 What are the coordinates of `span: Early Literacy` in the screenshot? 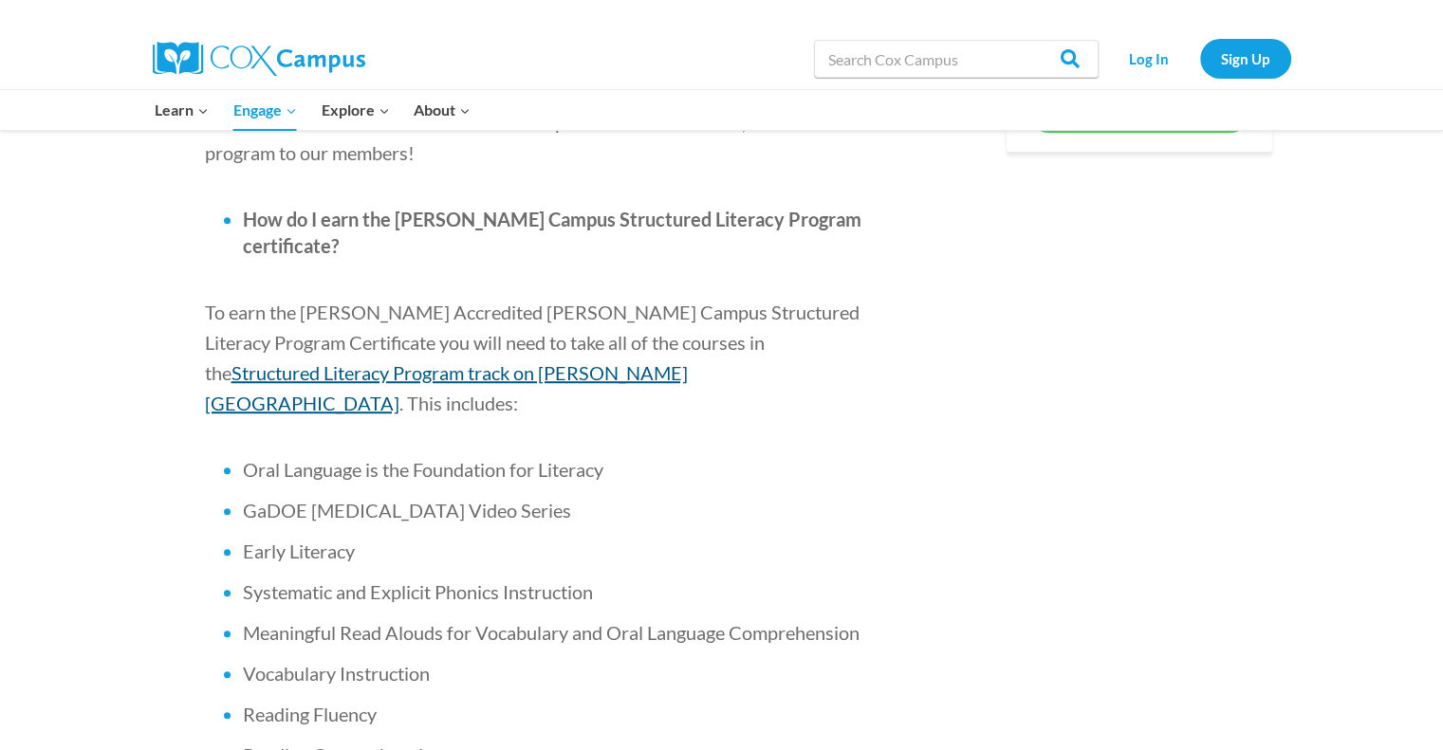 It's located at (299, 551).